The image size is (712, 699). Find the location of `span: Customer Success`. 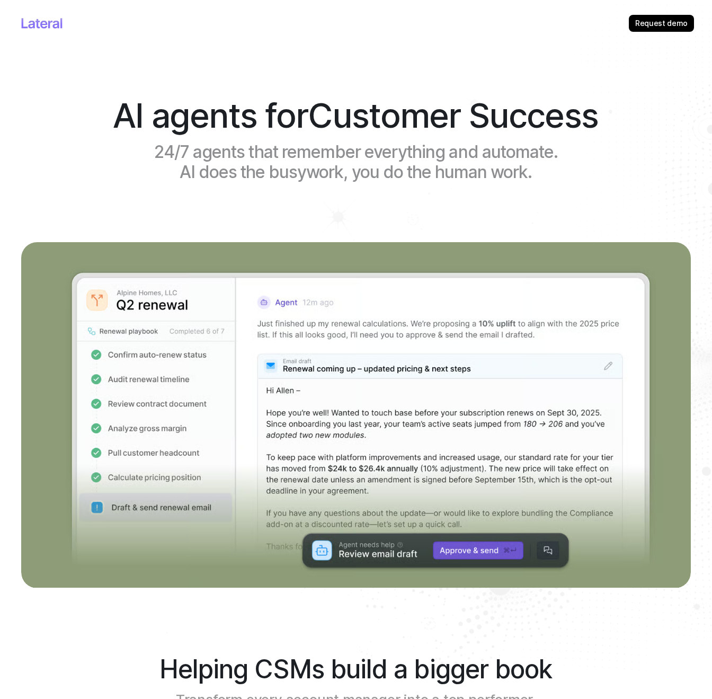

span: Customer Success is located at coordinates (453, 115).